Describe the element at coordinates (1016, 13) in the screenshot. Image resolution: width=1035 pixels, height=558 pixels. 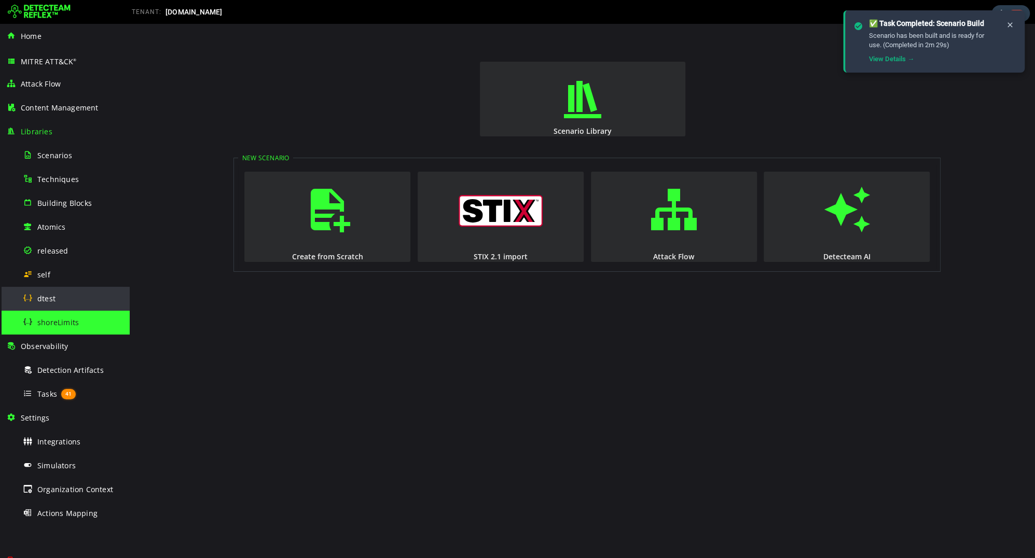
I see `span: 5` at that location.